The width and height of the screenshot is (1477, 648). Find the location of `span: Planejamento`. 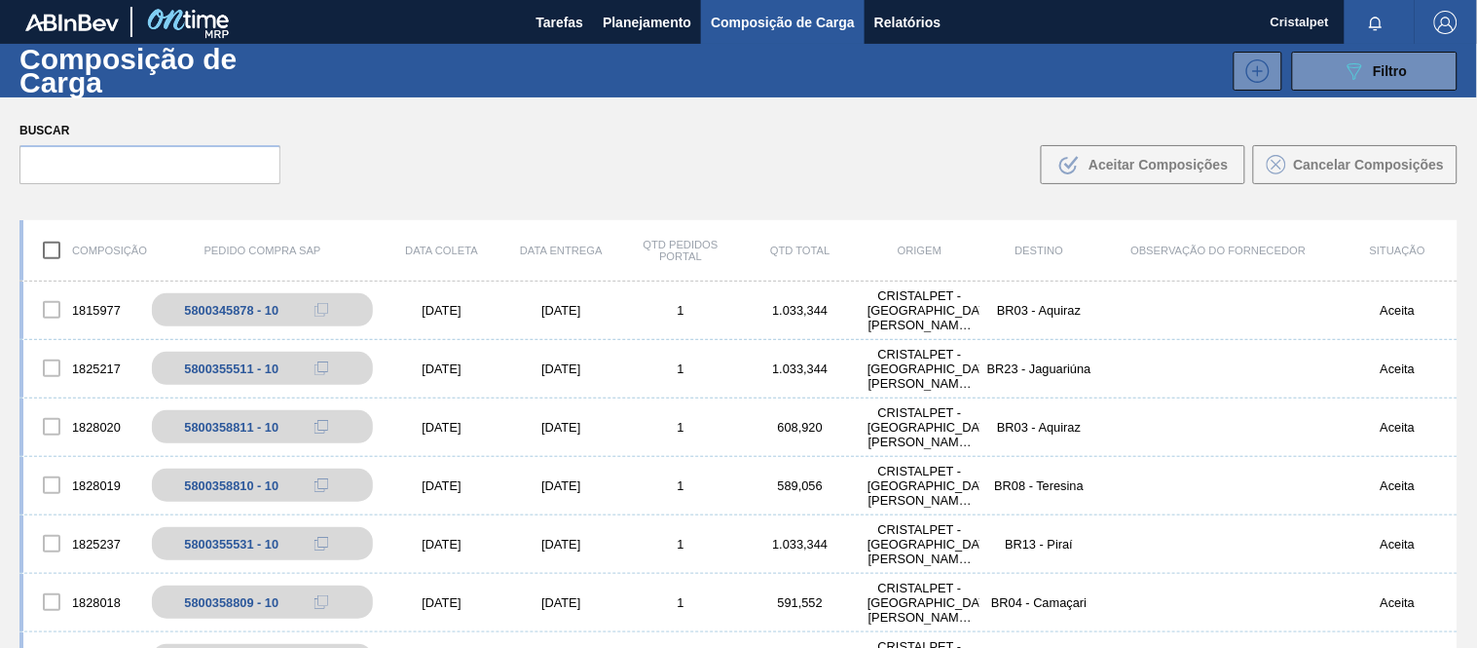

span: Planejamento is located at coordinates (647, 22).